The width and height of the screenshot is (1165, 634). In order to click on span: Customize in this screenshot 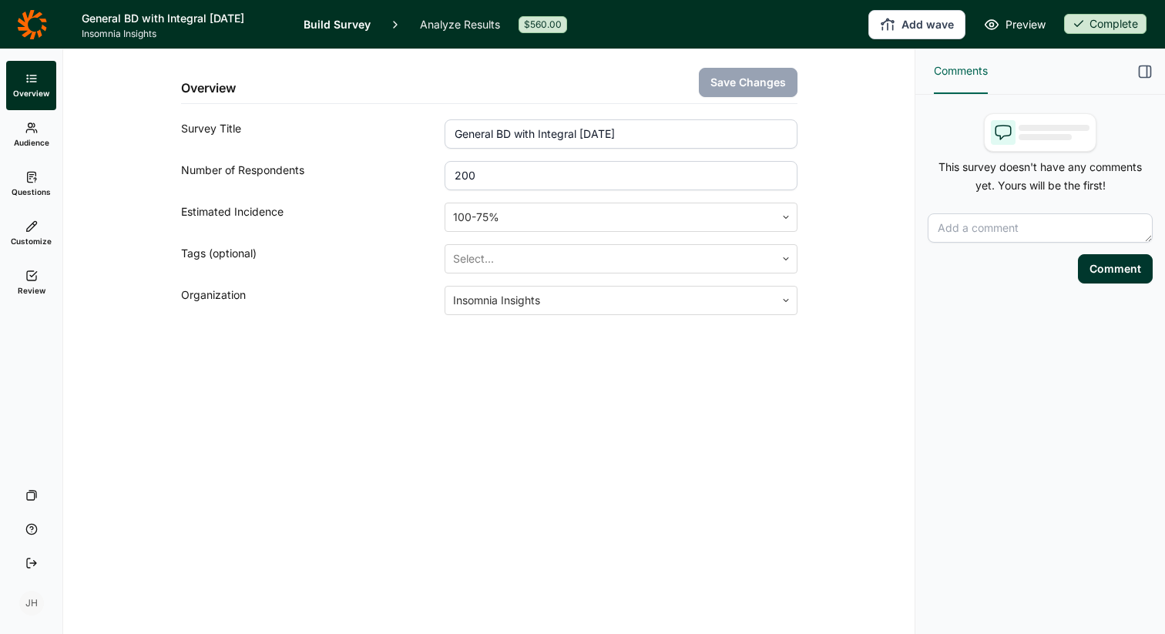, I will do `click(31, 241)`.